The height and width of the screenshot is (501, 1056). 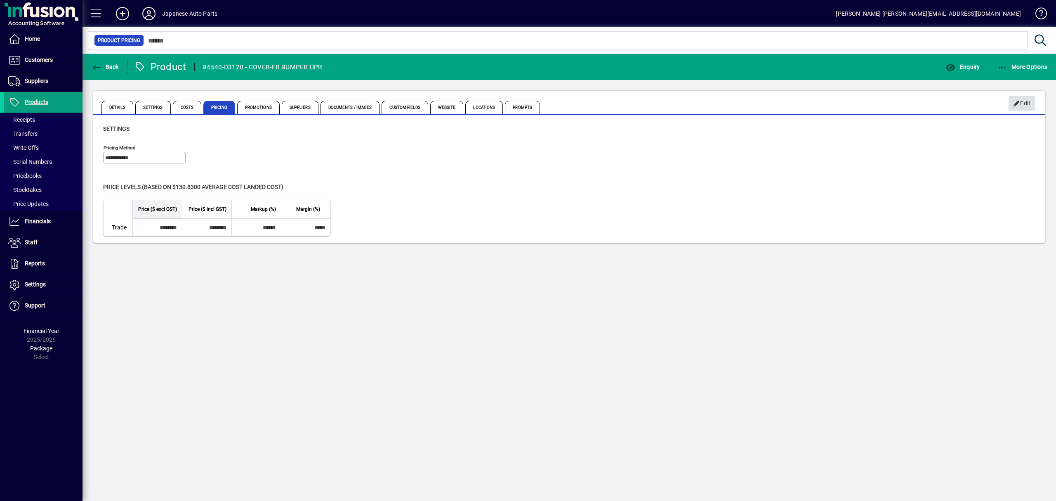 I want to click on div: Product, so click(x=160, y=67).